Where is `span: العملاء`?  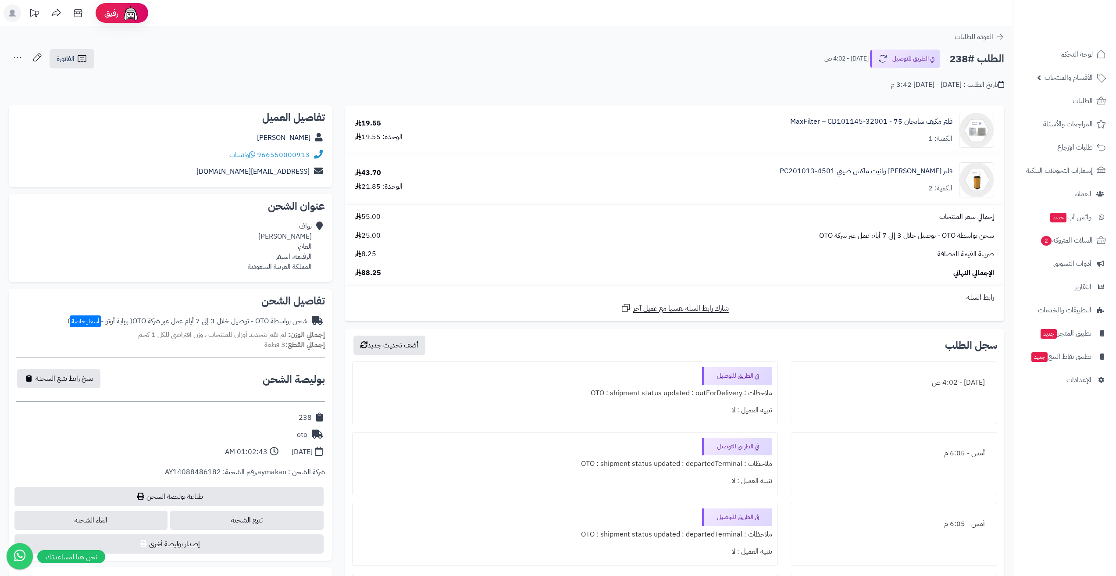 span: العملاء is located at coordinates (1082, 194).